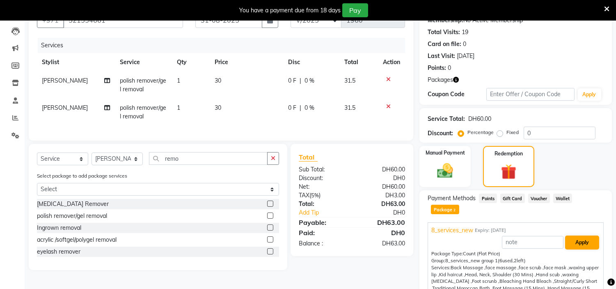 This screenshot has width=616, height=289. I want to click on th: Qty, so click(191, 62).